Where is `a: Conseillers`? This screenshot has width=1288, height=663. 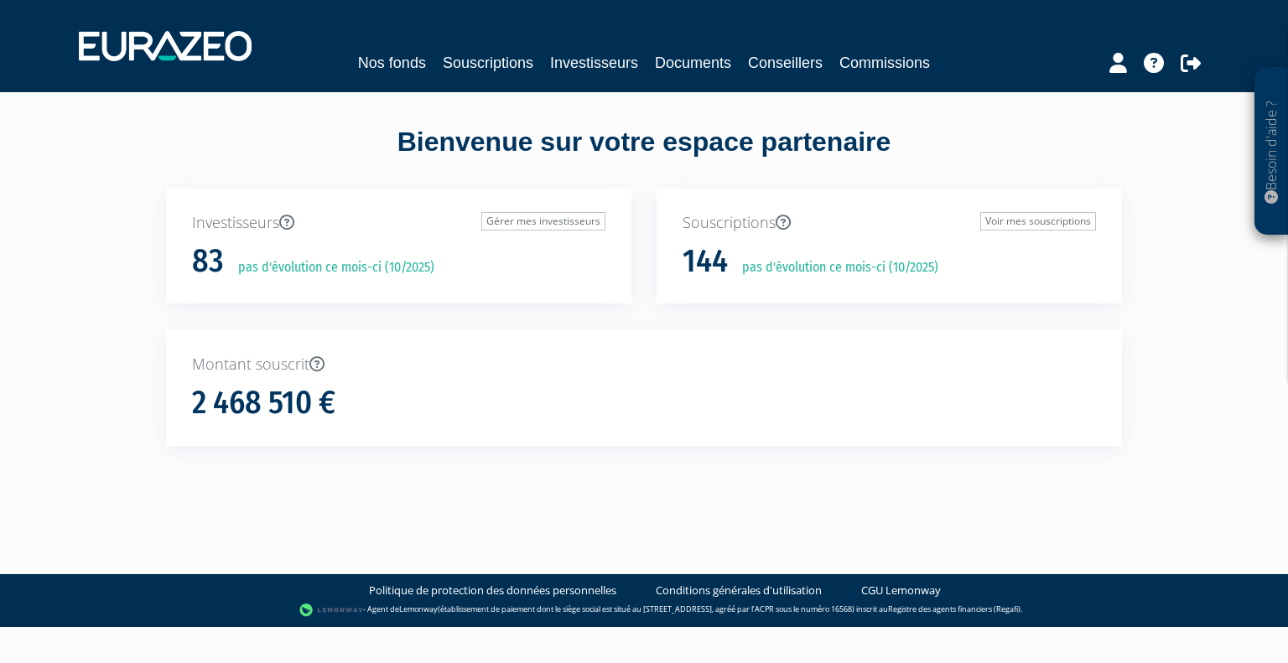
a: Conseillers is located at coordinates (785, 63).